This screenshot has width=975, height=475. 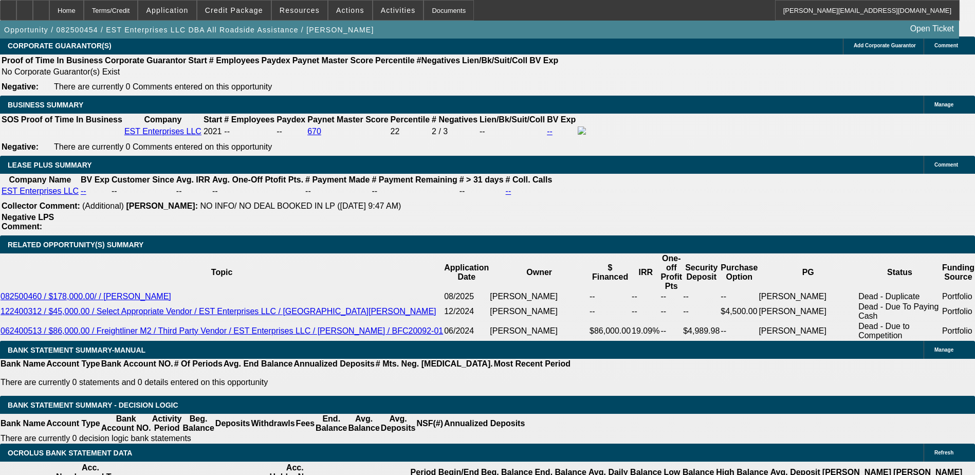 I want to click on button: Credit Package, so click(x=234, y=10).